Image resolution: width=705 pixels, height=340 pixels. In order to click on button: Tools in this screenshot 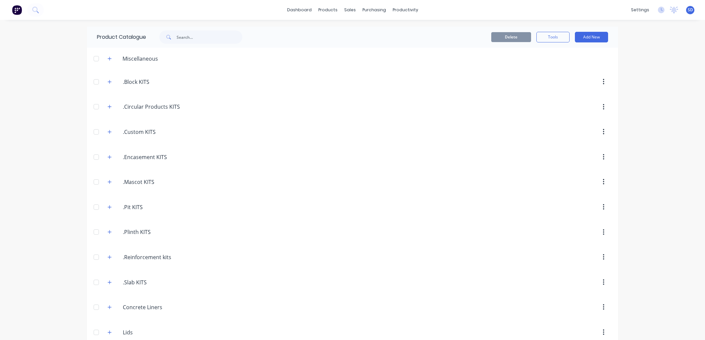, I will do `click(553, 37)`.